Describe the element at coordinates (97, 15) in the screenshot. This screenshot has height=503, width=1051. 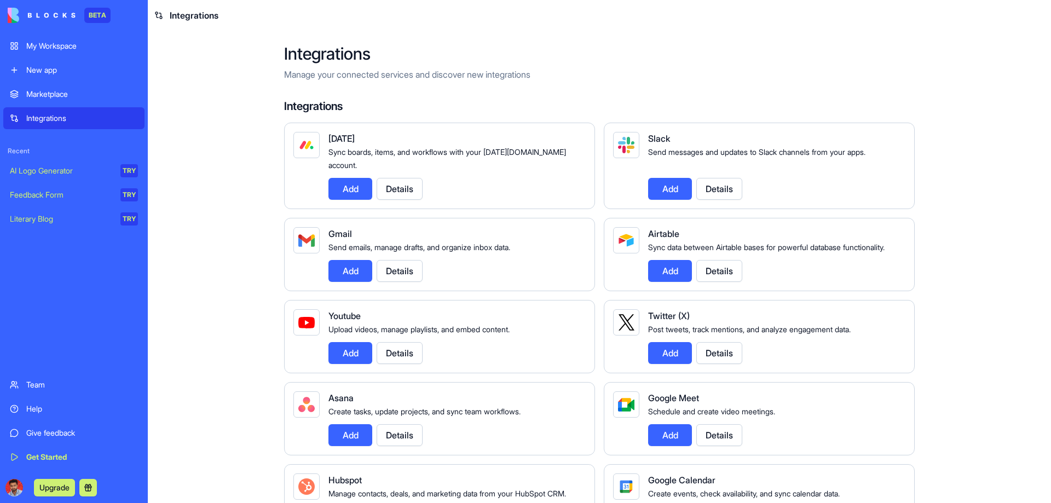
I see `div: BETA` at that location.